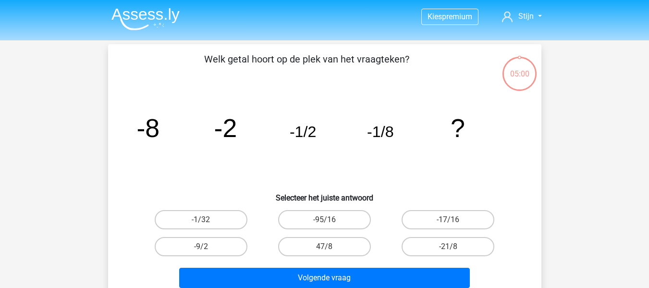 Image resolution: width=649 pixels, height=288 pixels. I want to click on p: Welk getal hoort op de plek van het vraagteken?, so click(306, 66).